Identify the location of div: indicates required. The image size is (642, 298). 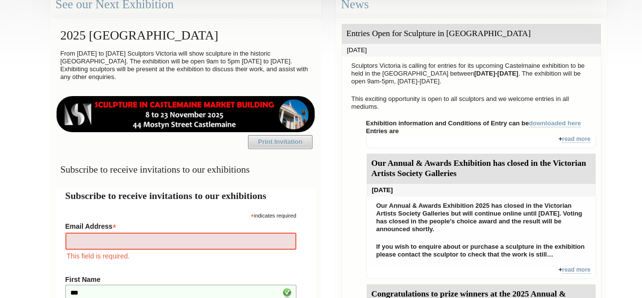
(181, 215).